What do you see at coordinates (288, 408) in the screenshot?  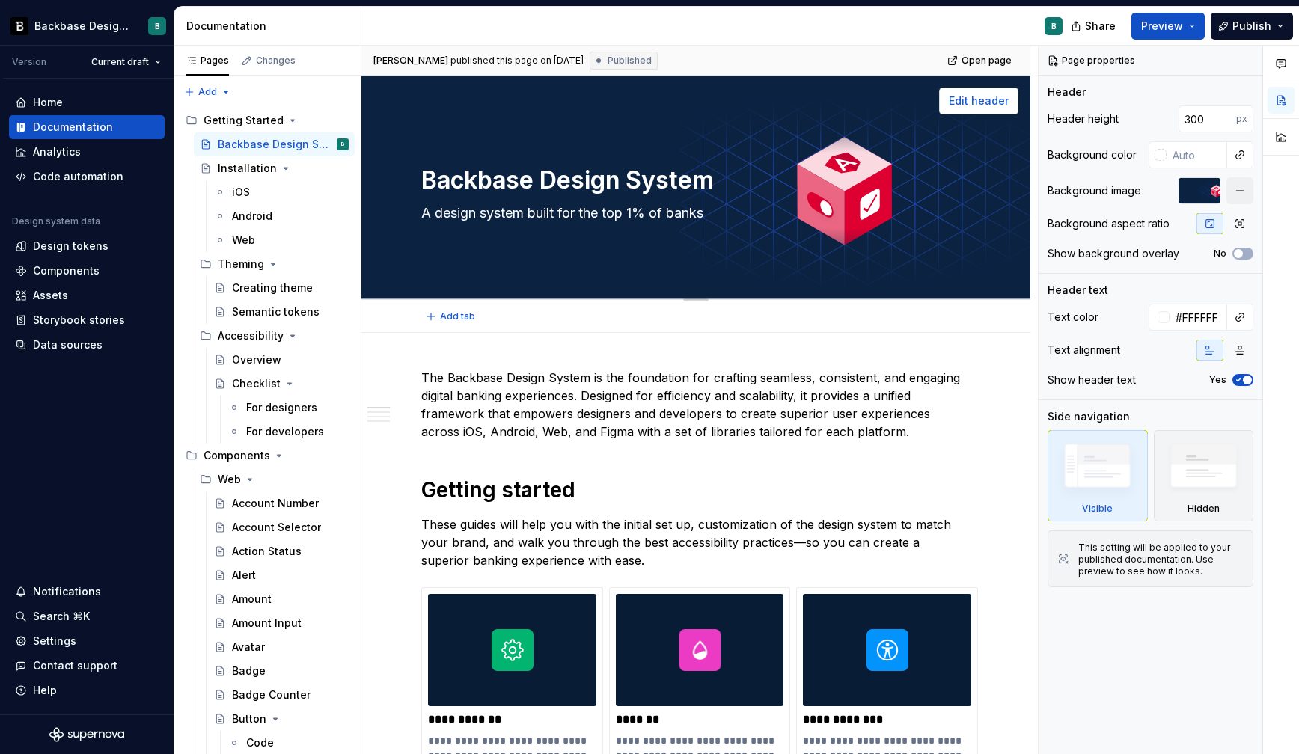 I see `a: For designers` at bounding box center [288, 408].